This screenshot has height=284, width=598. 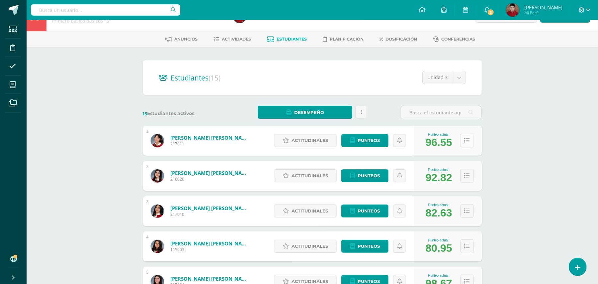 I want to click on a: Unidad 3, so click(x=444, y=77).